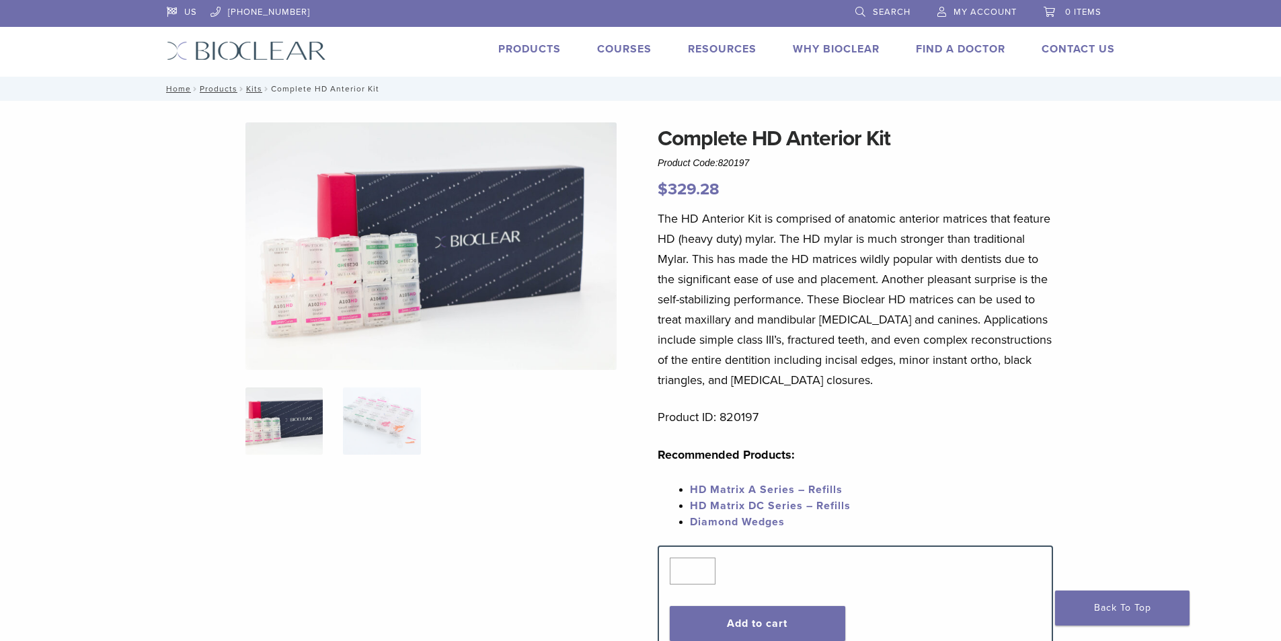 Image resolution: width=1281 pixels, height=641 pixels. What do you see at coordinates (985, 12) in the screenshot?
I see `span: My Account` at bounding box center [985, 12].